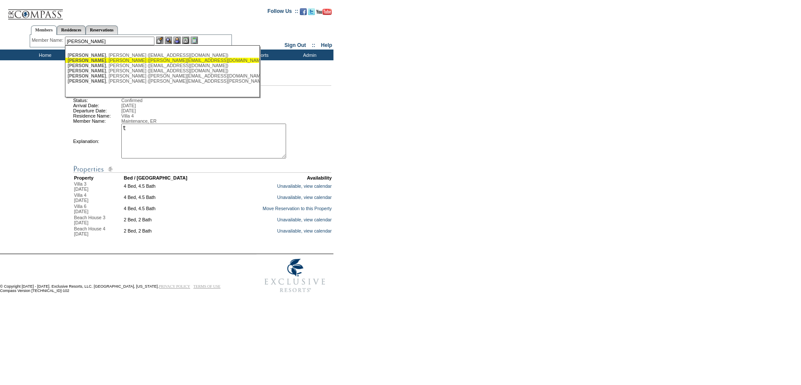 Image resolution: width=801 pixels, height=385 pixels. I want to click on span: Confirmed, so click(132, 100).